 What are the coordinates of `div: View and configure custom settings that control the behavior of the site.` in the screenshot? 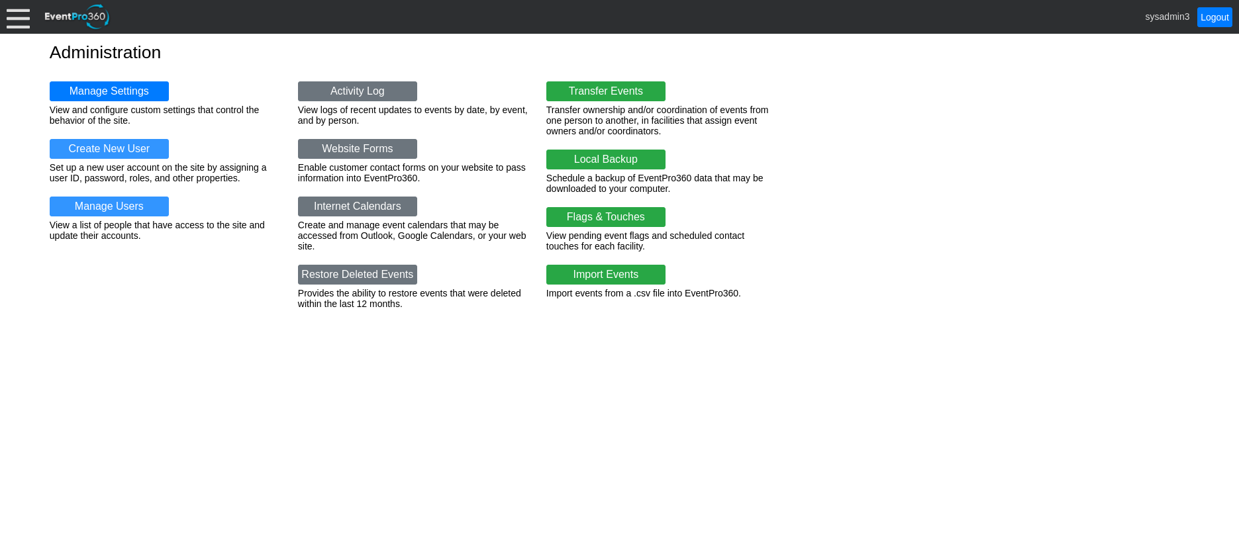 It's located at (165, 115).